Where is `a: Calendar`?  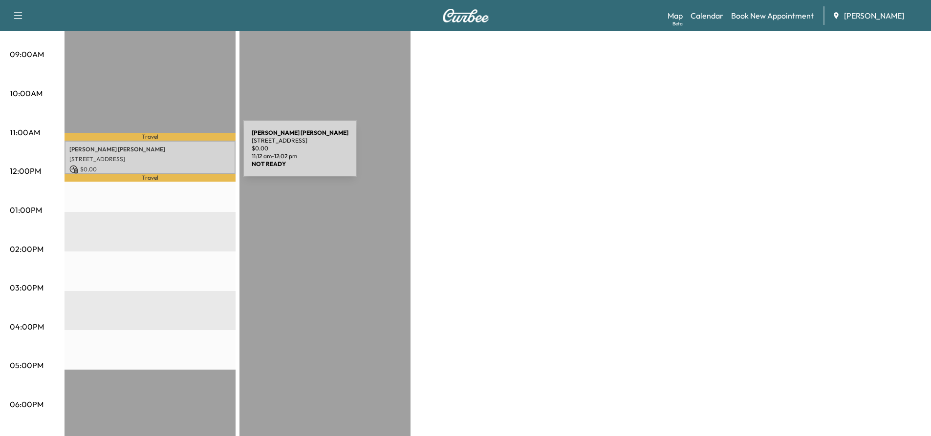
a: Calendar is located at coordinates (706, 16).